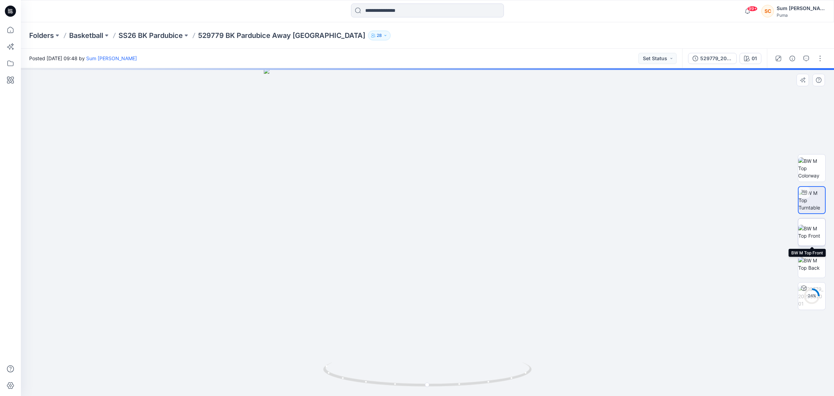 This screenshot has height=396, width=834. Describe the element at coordinates (379, 35) in the screenshot. I see `button: 28` at that location.